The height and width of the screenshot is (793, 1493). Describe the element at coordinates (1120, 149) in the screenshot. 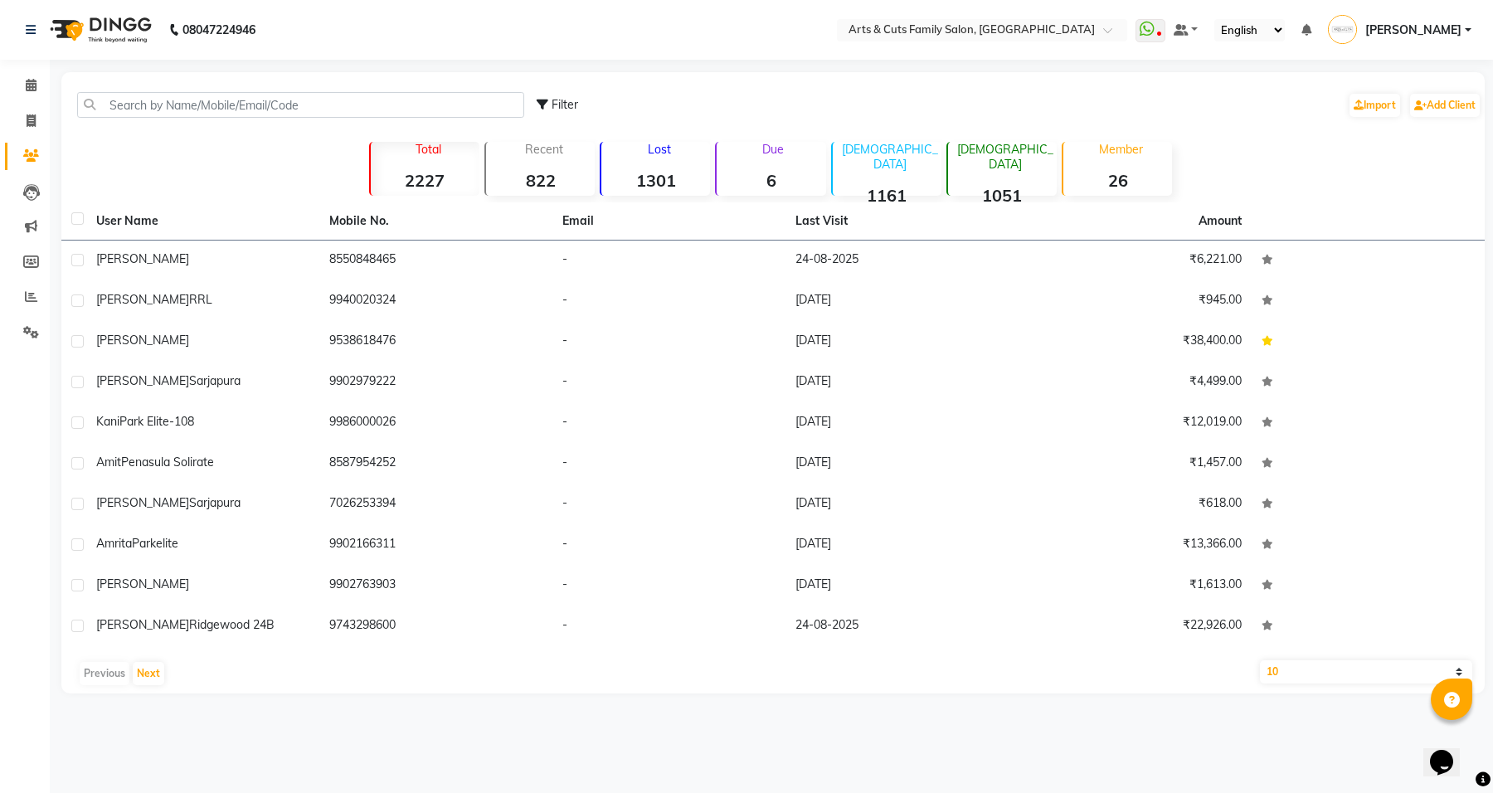

I see `p: Member` at that location.